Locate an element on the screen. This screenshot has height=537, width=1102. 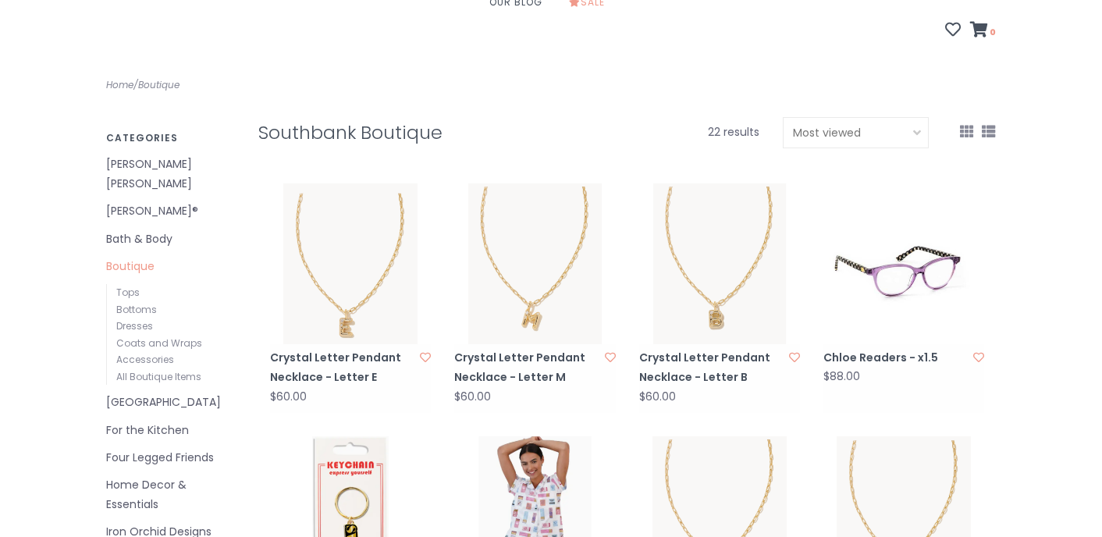
a: Bottoms is located at coordinates (137, 309).